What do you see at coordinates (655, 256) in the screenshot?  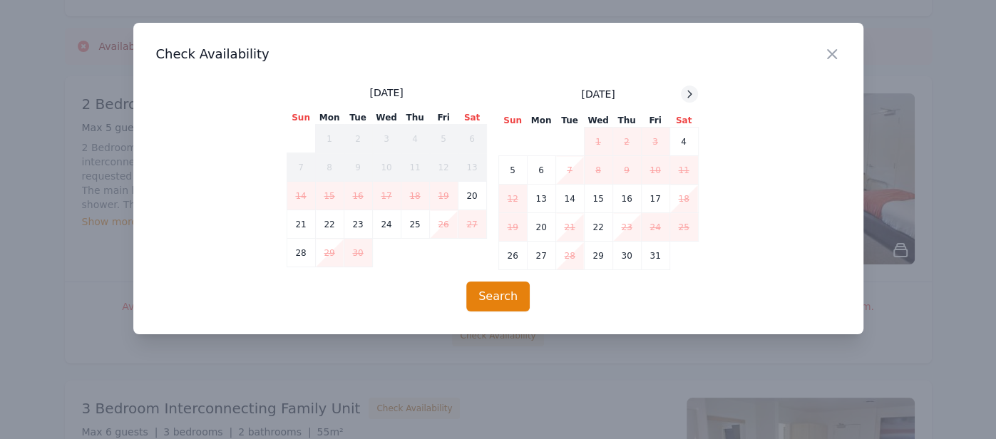 I see `td: 31` at bounding box center [655, 256].